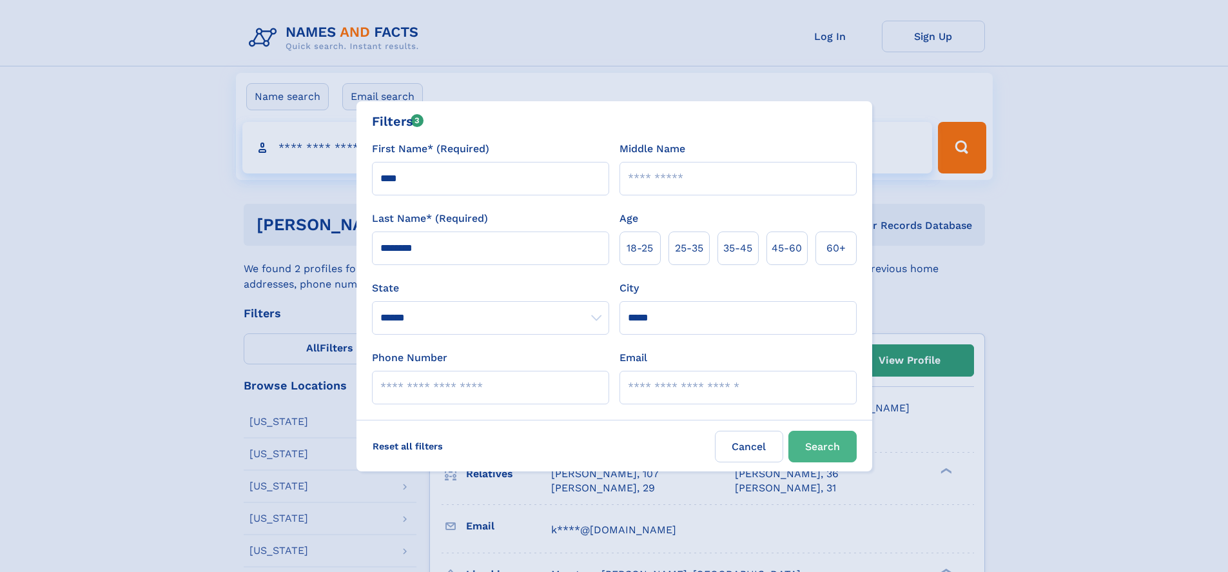 The width and height of the screenshot is (1228, 572). I want to click on label: State, so click(491, 288).